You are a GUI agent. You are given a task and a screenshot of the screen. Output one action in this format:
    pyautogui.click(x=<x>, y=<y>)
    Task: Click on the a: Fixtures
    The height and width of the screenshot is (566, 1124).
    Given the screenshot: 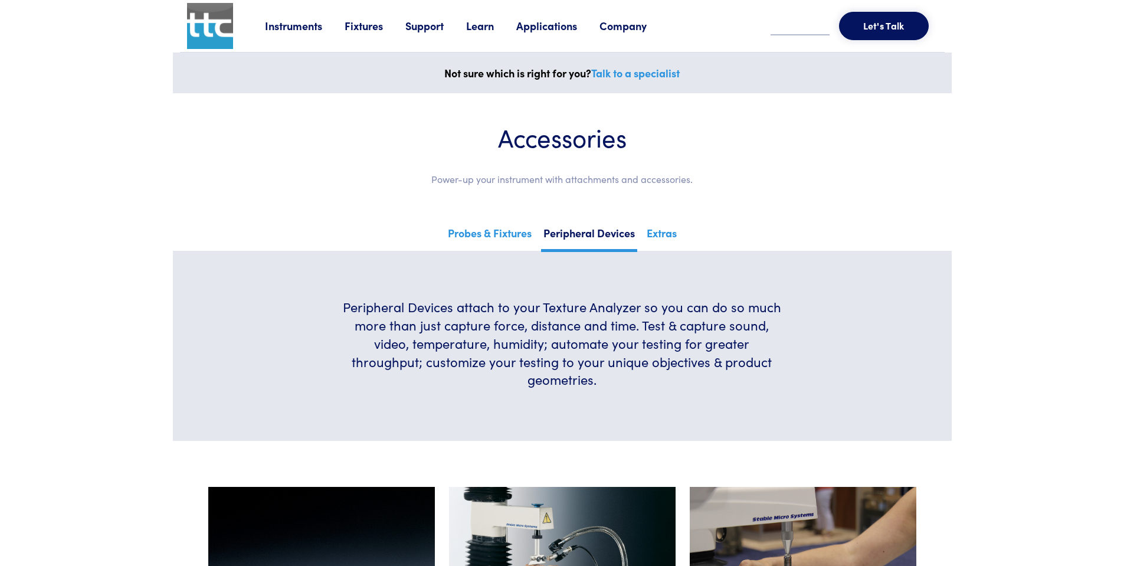 What is the action you would take?
    pyautogui.click(x=375, y=25)
    